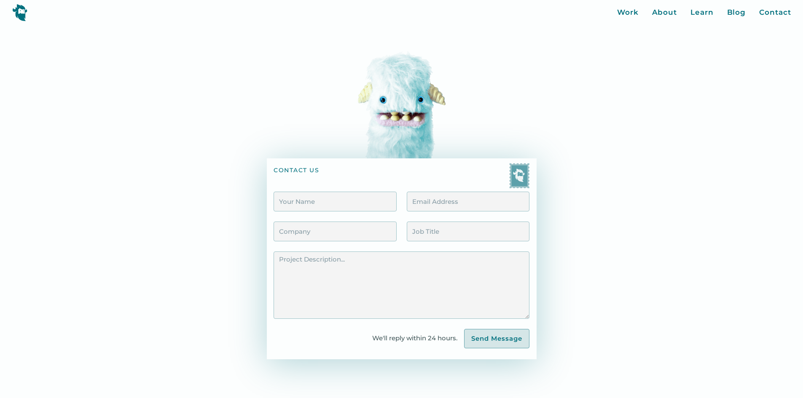 Image resolution: width=803 pixels, height=398 pixels. Describe the element at coordinates (519, 176) in the screenshot. I see `img: Yeti postage stamp` at that location.